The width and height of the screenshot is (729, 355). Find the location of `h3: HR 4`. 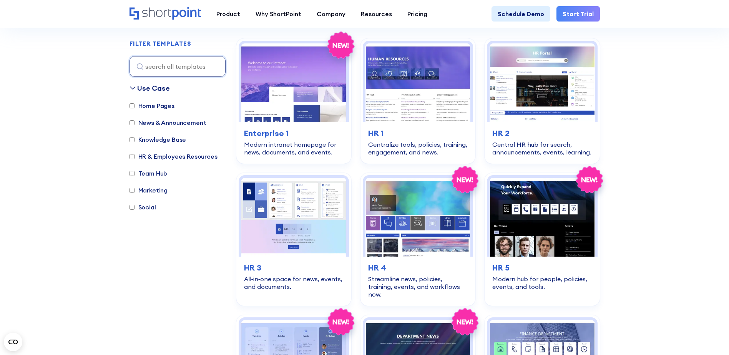

h3: HR 4 is located at coordinates (418, 268).